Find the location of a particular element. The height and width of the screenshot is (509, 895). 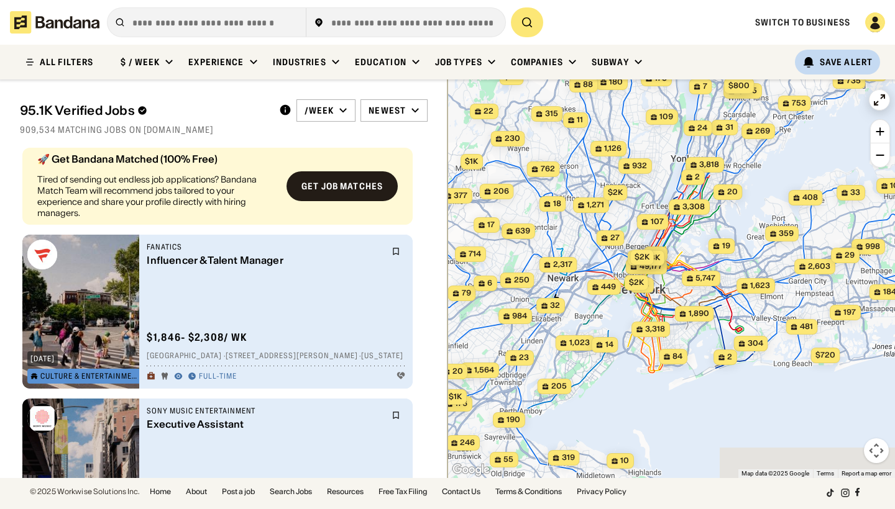

span: 984 is located at coordinates (519, 316).